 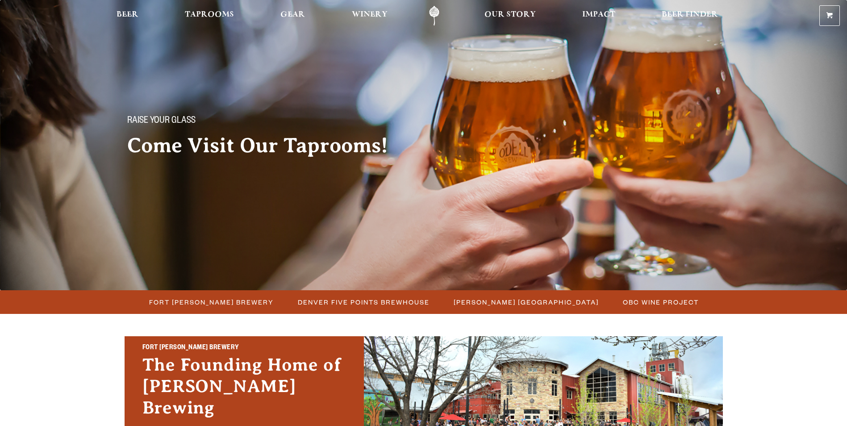 I want to click on a: Denver Five Points Brewhouse, so click(x=363, y=302).